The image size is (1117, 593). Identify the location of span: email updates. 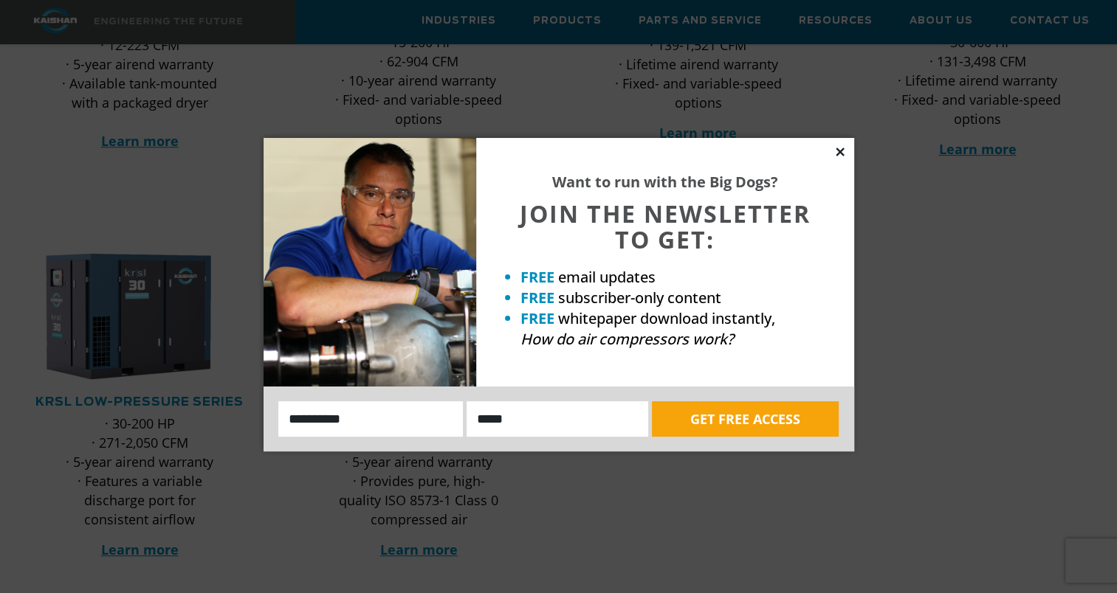
(607, 277).